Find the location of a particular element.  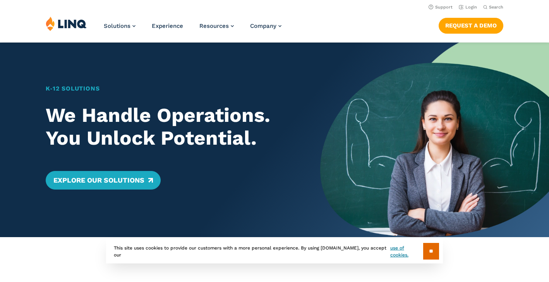

div: This site uses cookies to provide our customers with a more personal experience. By using [DOMAIN... is located at coordinates (275, 251).